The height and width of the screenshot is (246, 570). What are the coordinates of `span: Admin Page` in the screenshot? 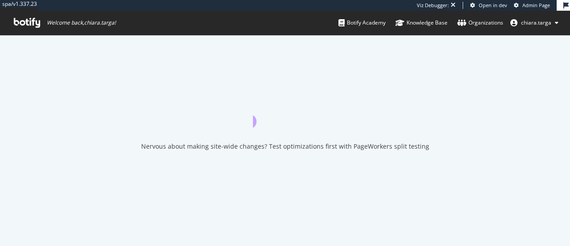 It's located at (537, 5).